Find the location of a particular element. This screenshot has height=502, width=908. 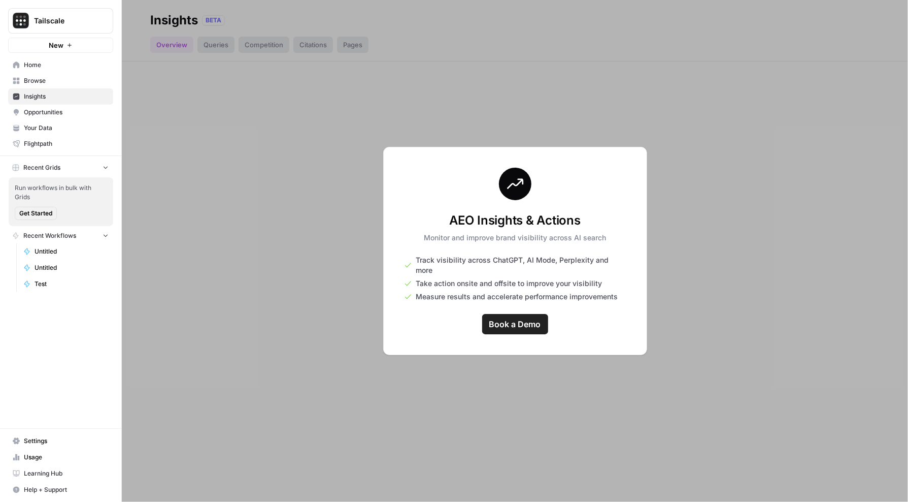

button: Help + Support is located at coordinates (60, 489).